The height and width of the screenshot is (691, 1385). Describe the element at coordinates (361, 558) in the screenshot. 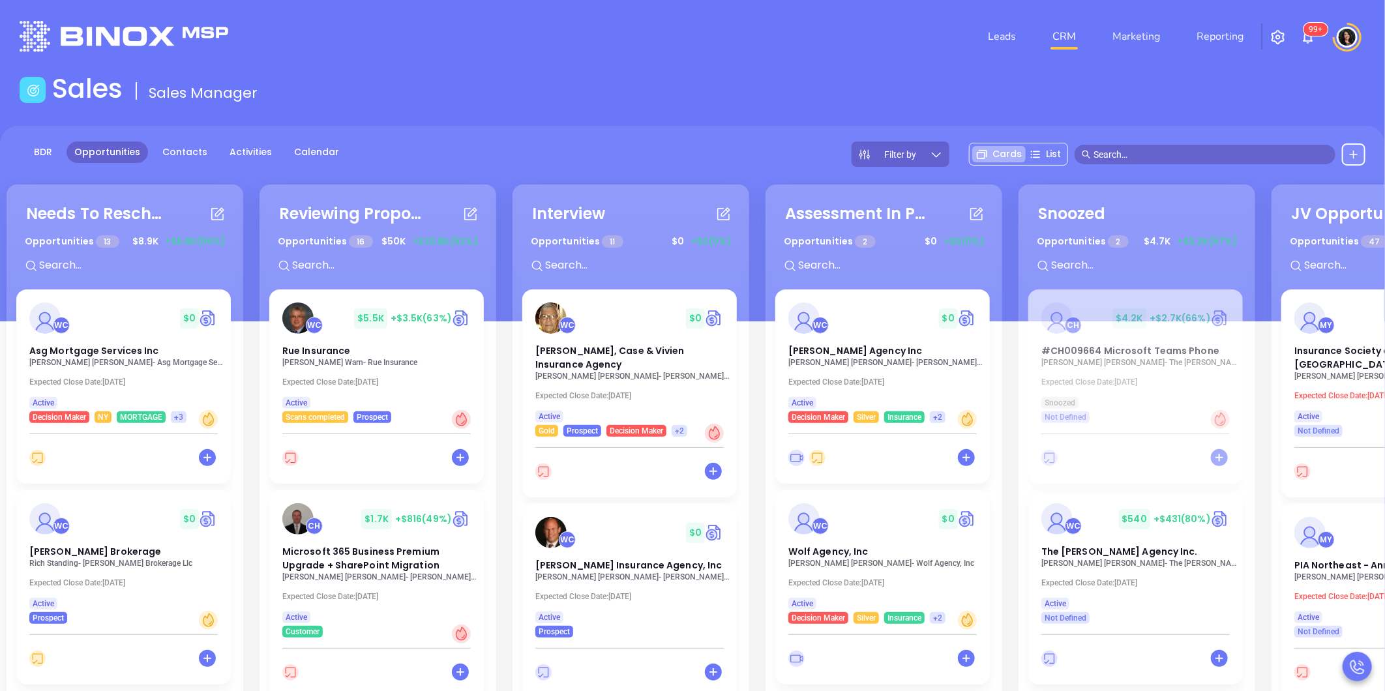

I see `span: Microsoft 365 Business Premium Upgrade + SharePoint Migration` at that location.